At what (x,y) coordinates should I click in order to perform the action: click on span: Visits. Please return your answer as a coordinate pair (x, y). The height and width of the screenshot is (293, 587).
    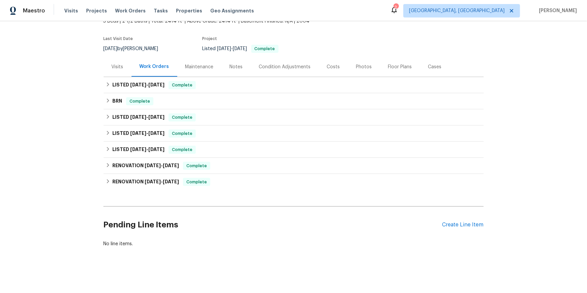
    Looking at the image, I should click on (71, 11).